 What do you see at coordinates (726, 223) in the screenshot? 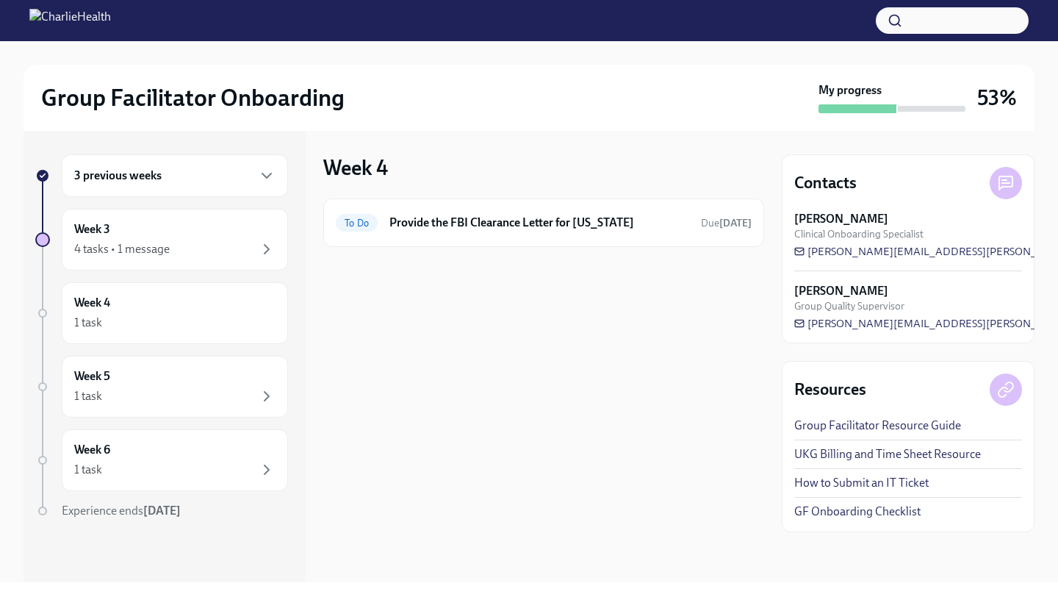
I see `span: October 8th, 2025 10:00` at bounding box center [726, 223].